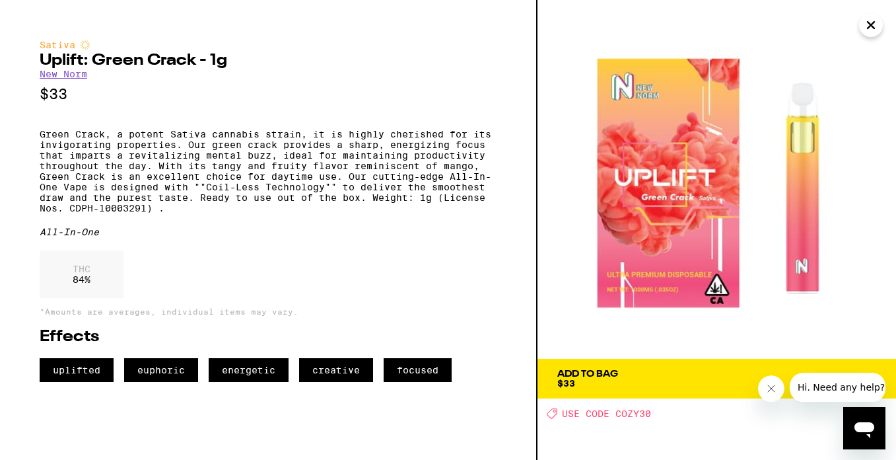  What do you see at coordinates (268, 311) in the screenshot?
I see `p: *Amounts are averages, individual items may vary.` at bounding box center [268, 311].